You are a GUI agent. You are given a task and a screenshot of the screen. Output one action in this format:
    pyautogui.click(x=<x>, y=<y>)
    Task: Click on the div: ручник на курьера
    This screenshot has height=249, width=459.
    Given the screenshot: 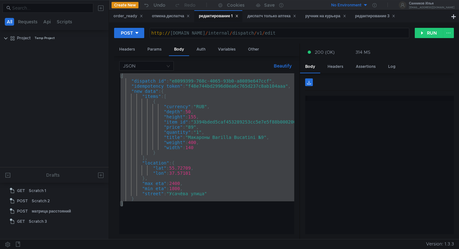 What is the action you would take?
    pyautogui.click(x=325, y=16)
    